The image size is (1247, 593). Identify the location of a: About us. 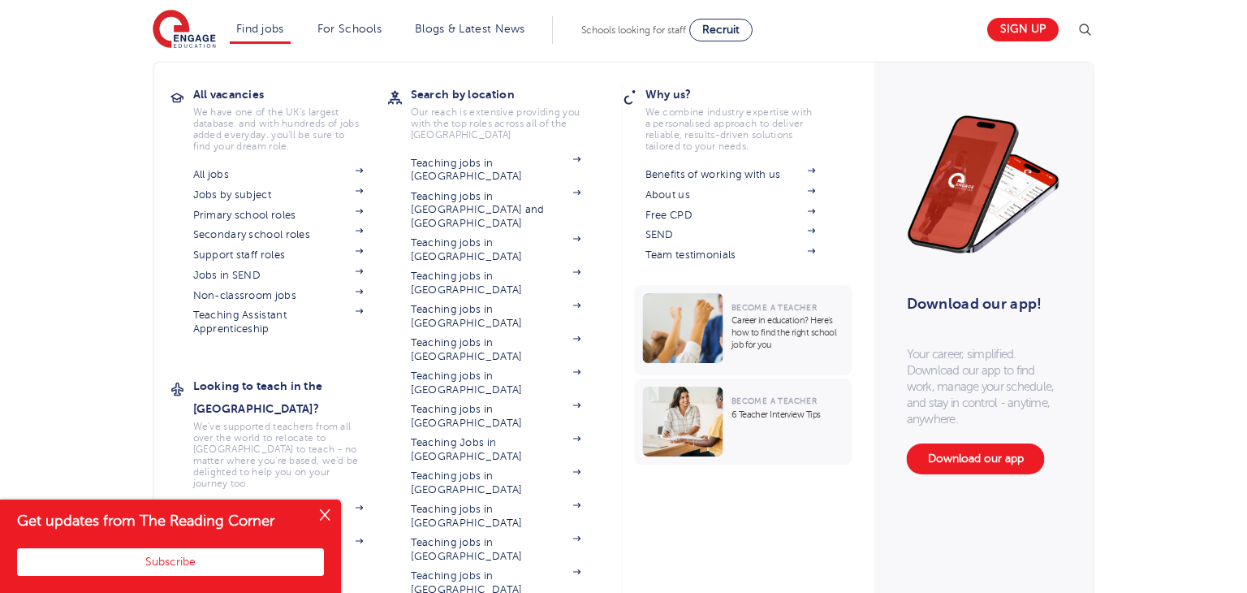
(731, 195).